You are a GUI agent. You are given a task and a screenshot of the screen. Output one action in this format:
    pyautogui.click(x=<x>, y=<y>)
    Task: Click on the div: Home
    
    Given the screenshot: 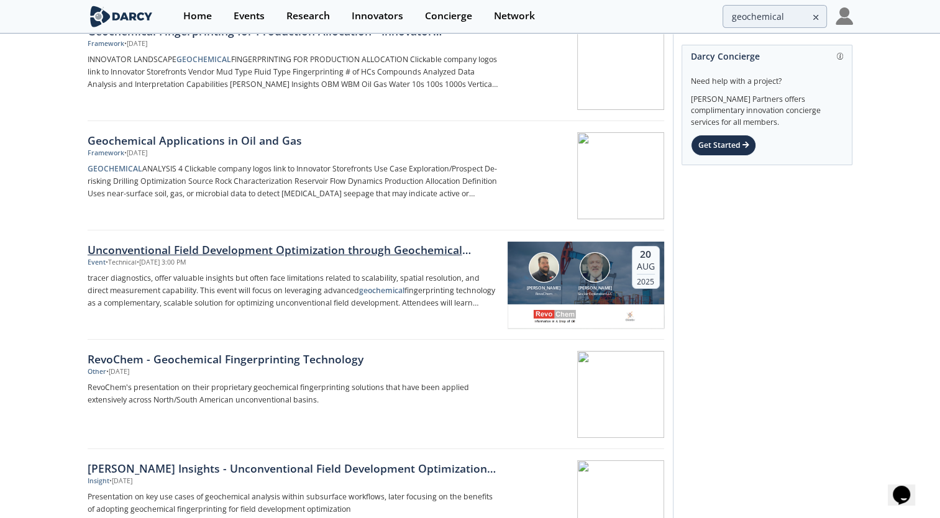 What is the action you would take?
    pyautogui.click(x=198, y=16)
    